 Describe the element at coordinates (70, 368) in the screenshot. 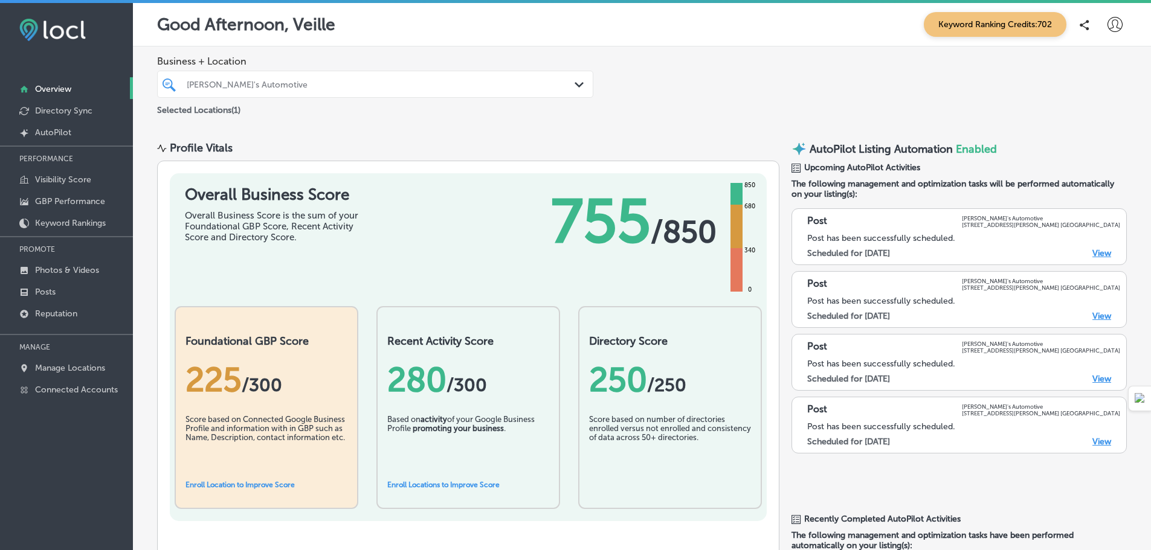

I see `p: Manage Locations` at that location.